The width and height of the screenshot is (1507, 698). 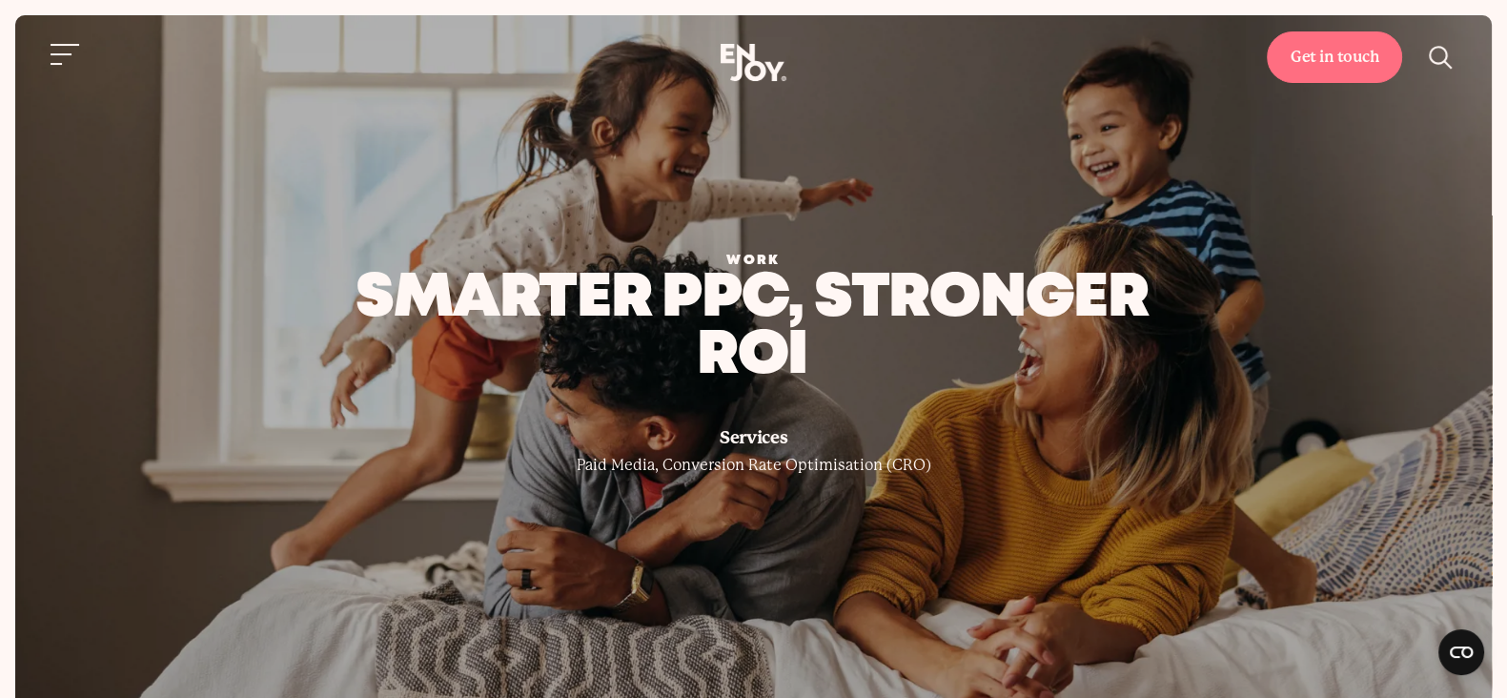 What do you see at coordinates (1334, 57) in the screenshot?
I see `a: Get in touch` at bounding box center [1334, 57].